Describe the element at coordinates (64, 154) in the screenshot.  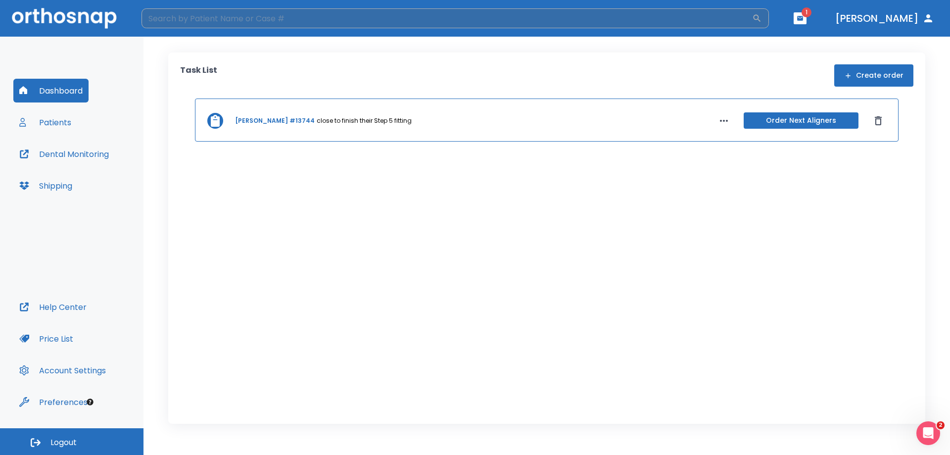
I see `button: Dental Monitoring` at that location.